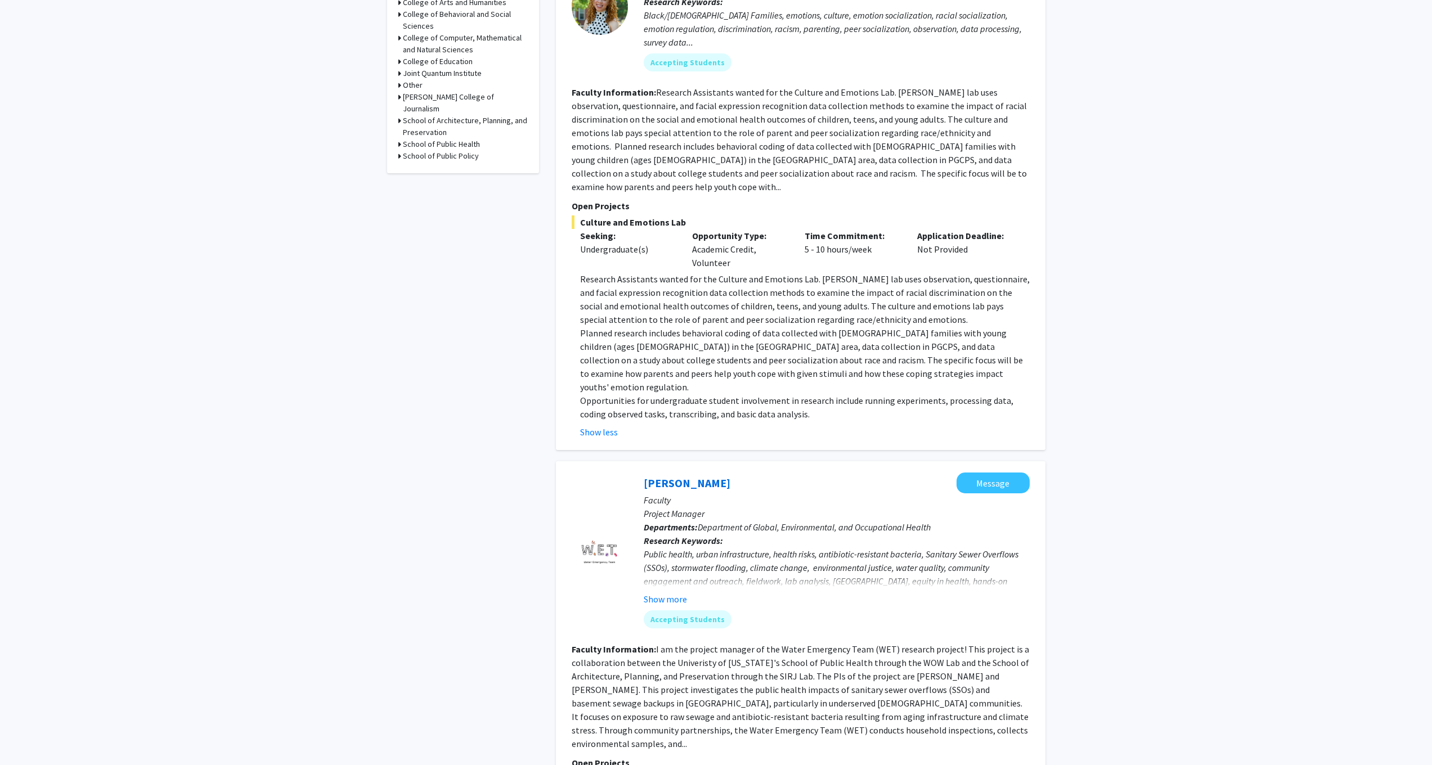 The image size is (1432, 765). What do you see at coordinates (740, 249) in the screenshot?
I see `div: Academic Credit, Volunteer` at bounding box center [740, 249].